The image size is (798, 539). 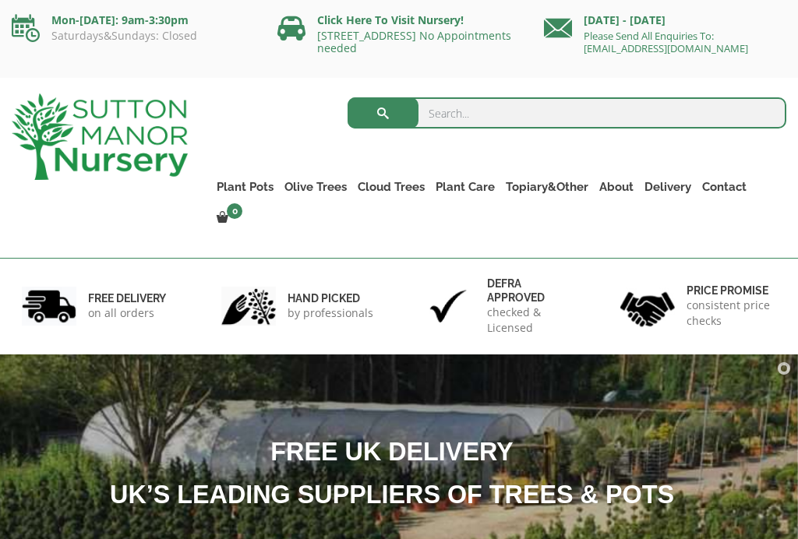 What do you see at coordinates (390, 19) in the screenshot?
I see `a: Click Here To Visit Nursery!` at bounding box center [390, 19].